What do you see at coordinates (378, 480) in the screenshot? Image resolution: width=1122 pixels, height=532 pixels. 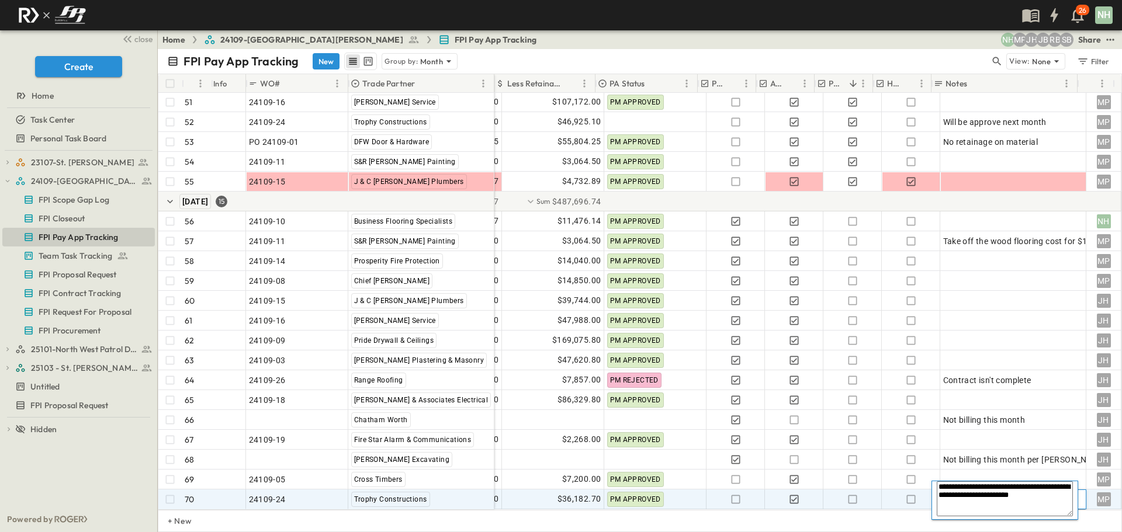 I see `span: Cross Timbers` at bounding box center [378, 480].